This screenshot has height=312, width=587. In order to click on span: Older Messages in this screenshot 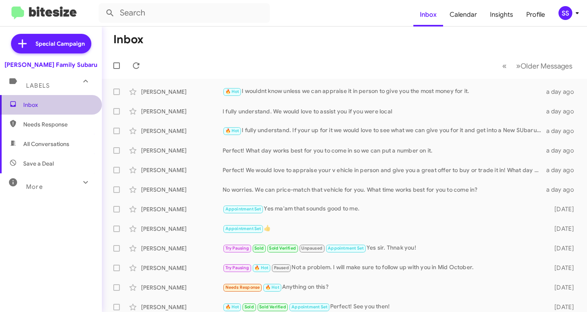, I will do `click(546, 66)`.